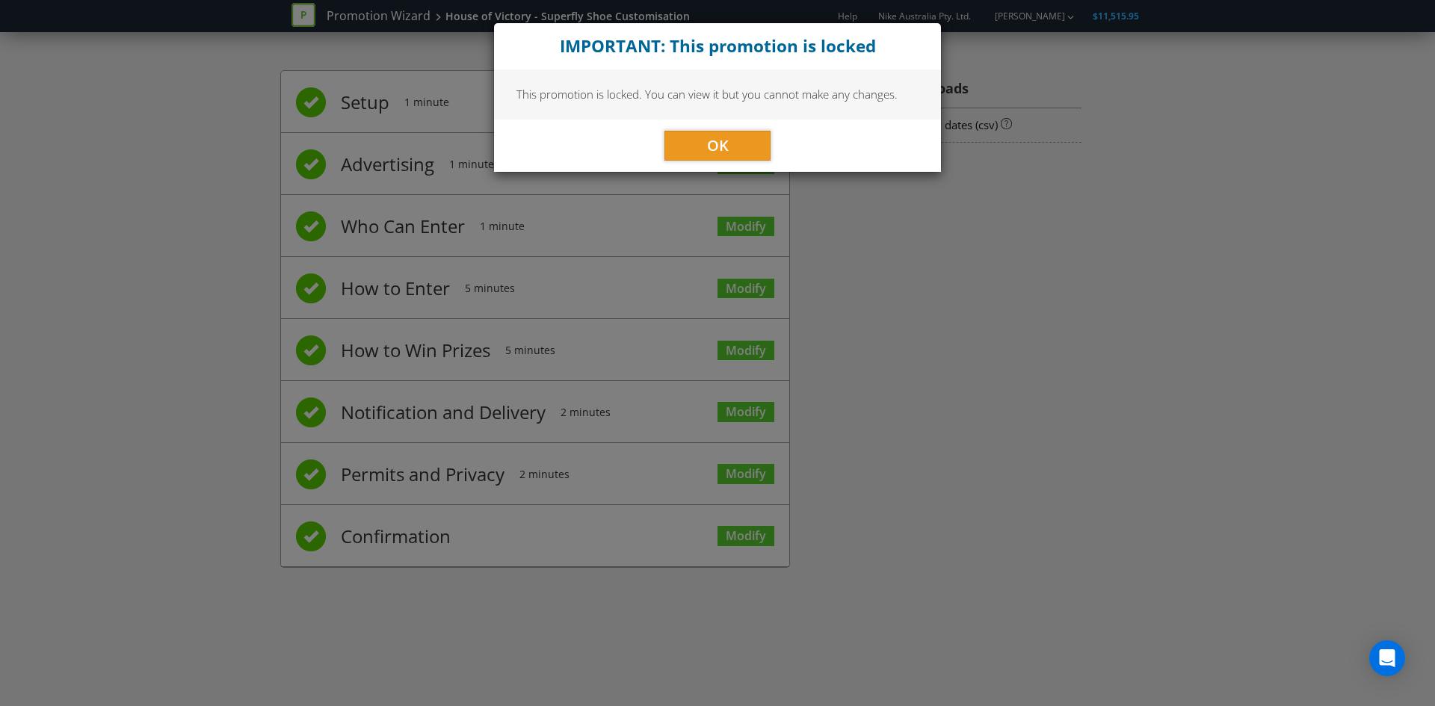 The width and height of the screenshot is (1435, 706). Describe the element at coordinates (717, 94) in the screenshot. I see `div: This promotion is locked. You can view it but you cannot make any changes.` at that location.